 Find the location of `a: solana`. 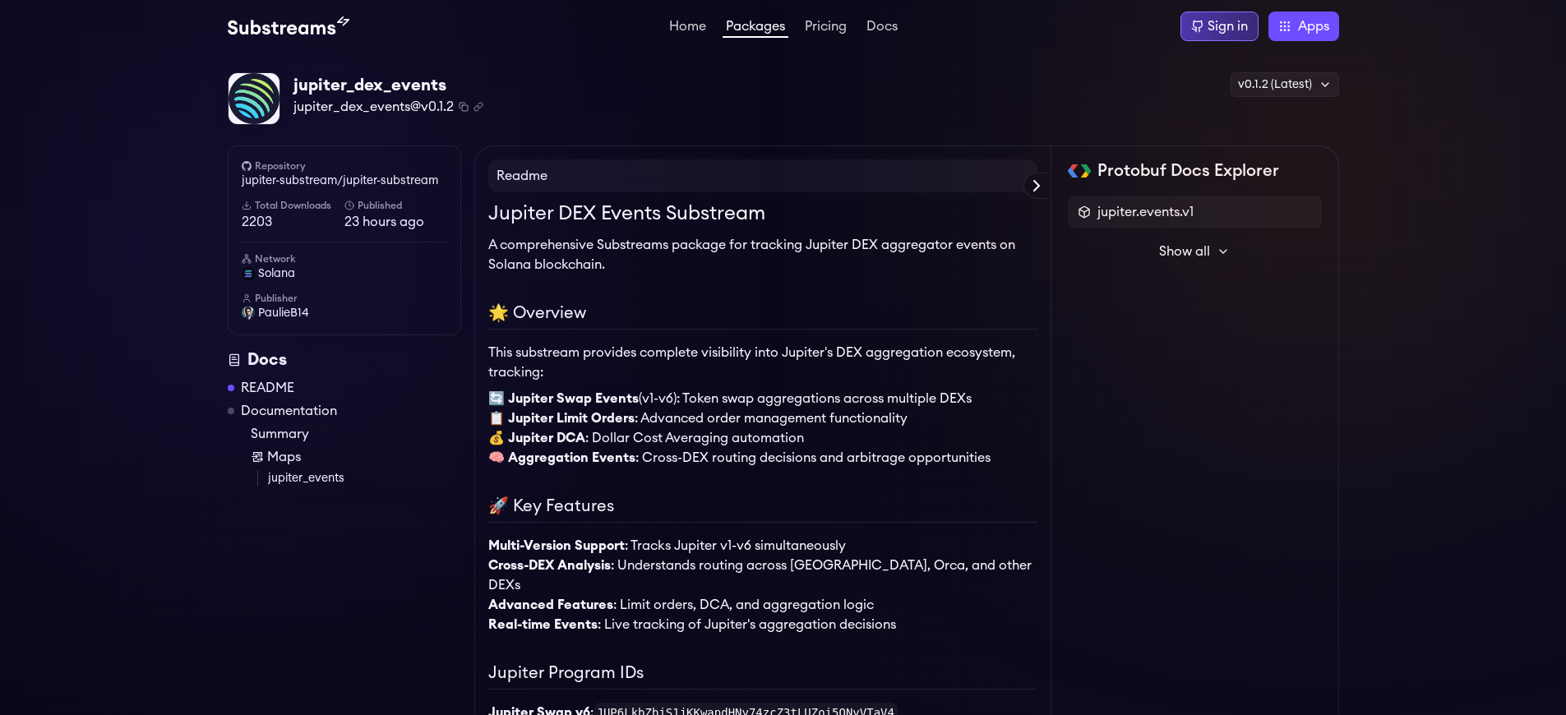

a: solana is located at coordinates (345, 274).